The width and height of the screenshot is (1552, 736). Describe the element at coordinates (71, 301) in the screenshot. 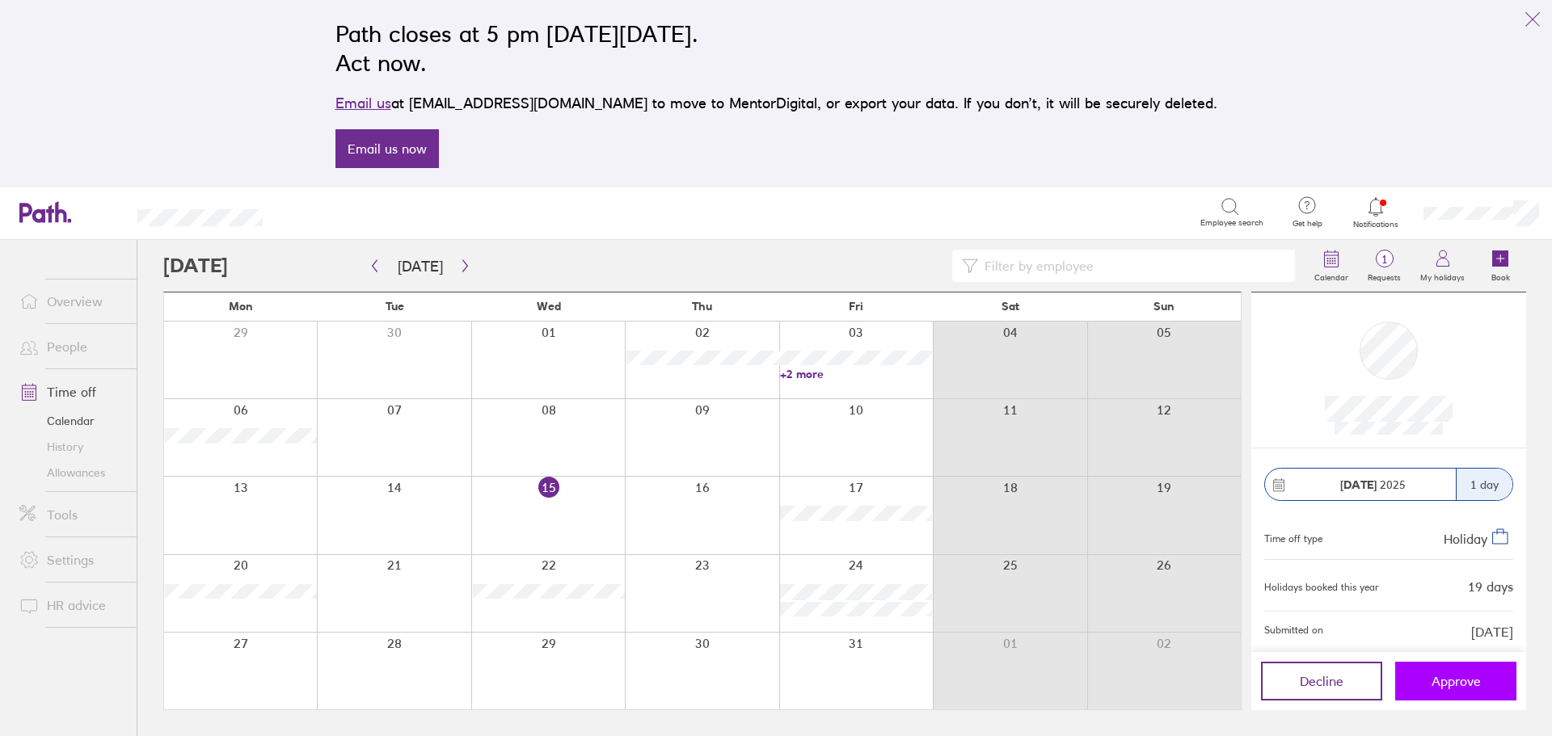

I see `a: Overview` at that location.